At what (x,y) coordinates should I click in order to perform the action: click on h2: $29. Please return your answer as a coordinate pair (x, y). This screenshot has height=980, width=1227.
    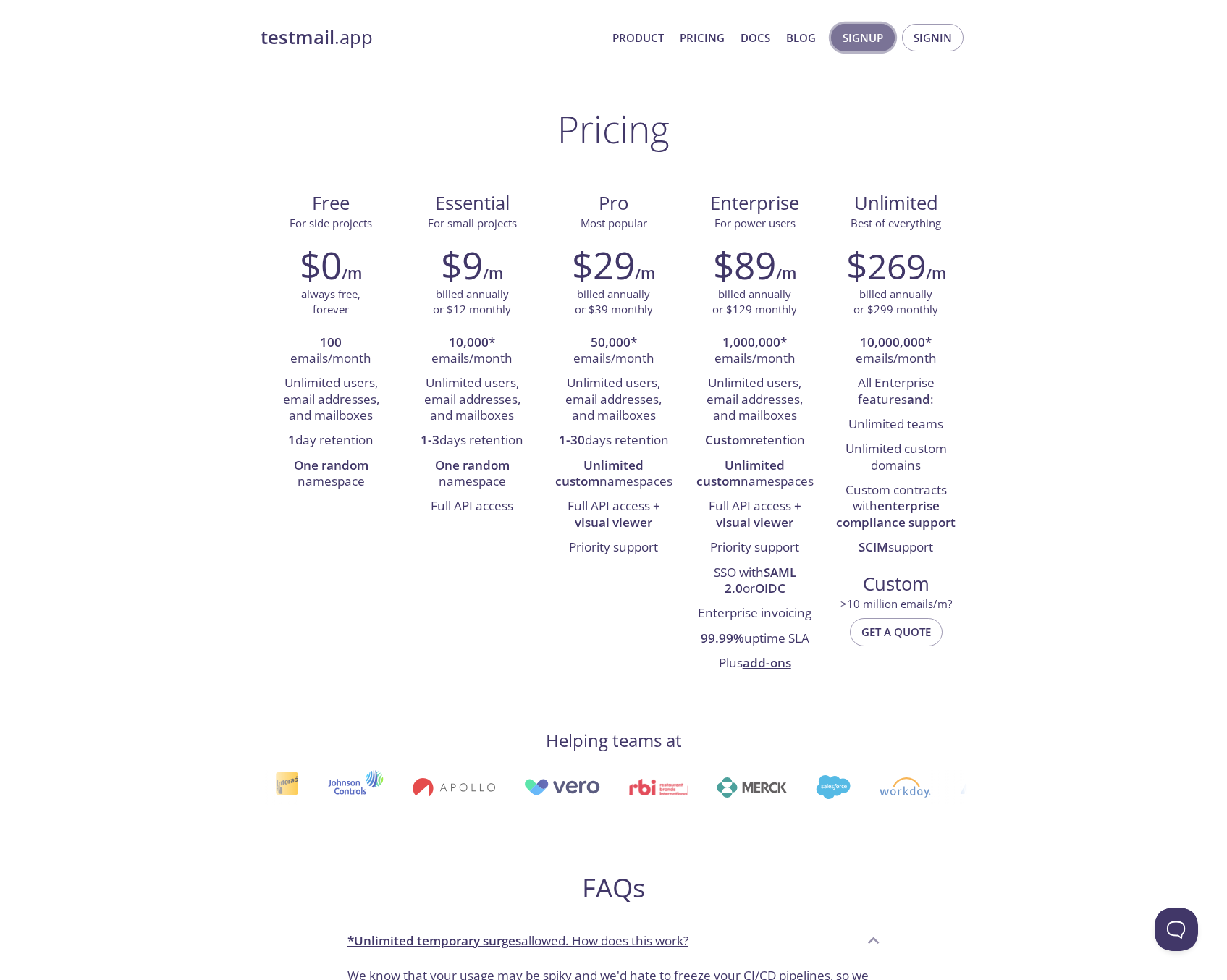
    Looking at the image, I should click on (603, 265).